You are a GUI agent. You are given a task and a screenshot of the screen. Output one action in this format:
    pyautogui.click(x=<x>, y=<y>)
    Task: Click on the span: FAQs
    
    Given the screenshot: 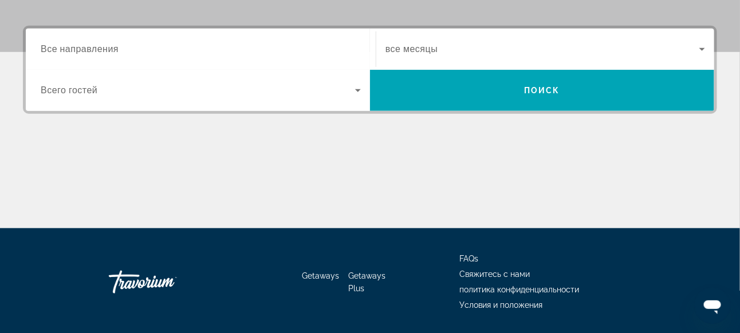 What is the action you would take?
    pyautogui.click(x=469, y=259)
    